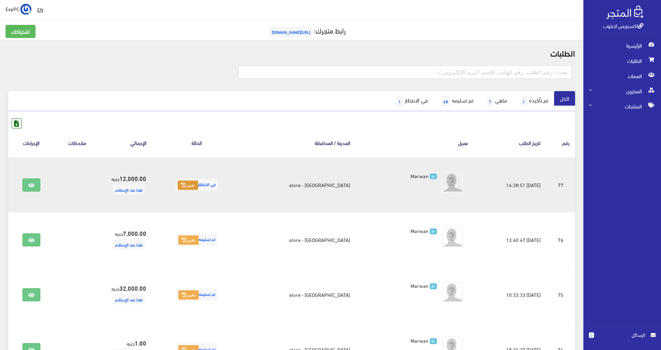  Describe the element at coordinates (623, 25) in the screenshot. I see `a: اكسبريس لابتوب` at that location.